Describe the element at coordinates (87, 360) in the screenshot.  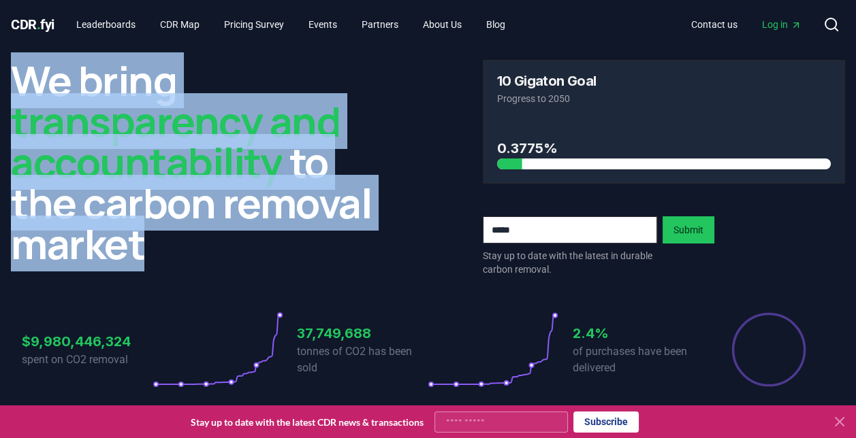
I see `p: spent on CO2 removal` at that location.